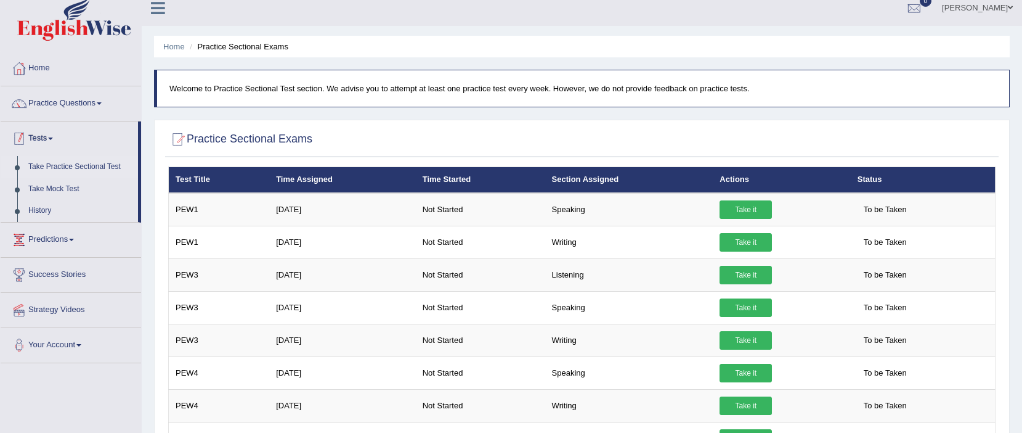  I want to click on a: Success Stories, so click(71, 273).